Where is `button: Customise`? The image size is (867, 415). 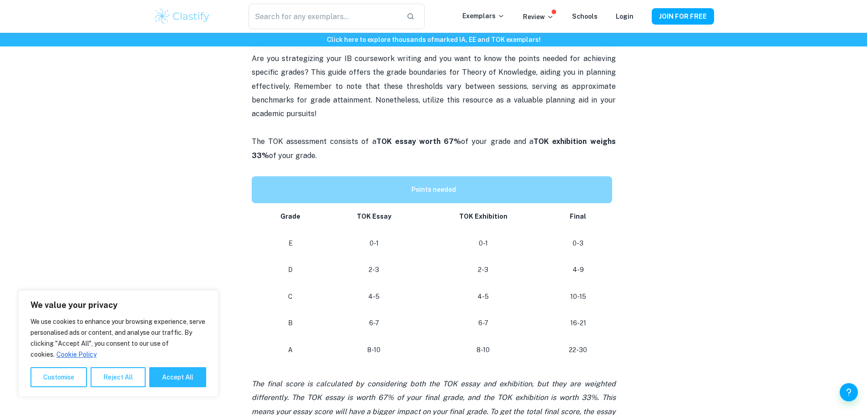 button: Customise is located at coordinates (59, 377).